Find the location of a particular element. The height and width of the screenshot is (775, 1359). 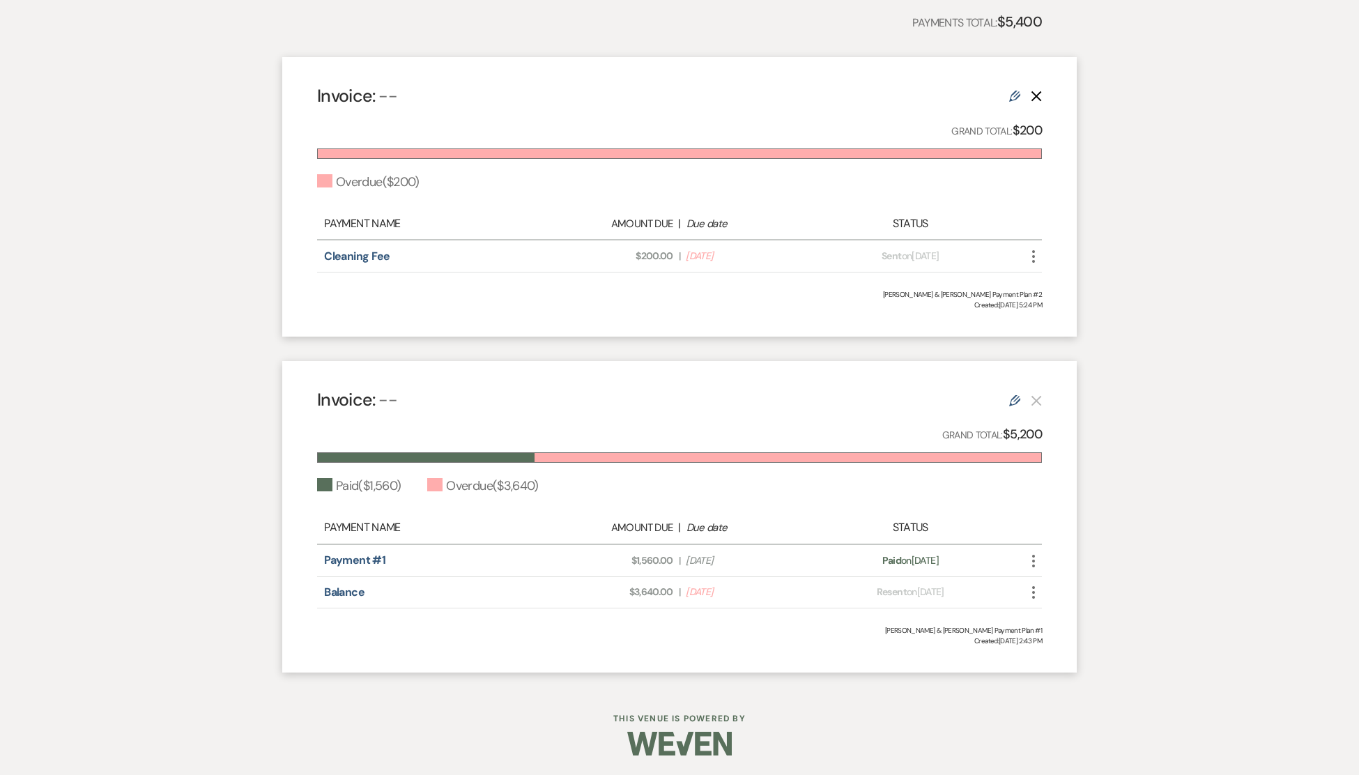

img: Weven Logo is located at coordinates (680, 744).